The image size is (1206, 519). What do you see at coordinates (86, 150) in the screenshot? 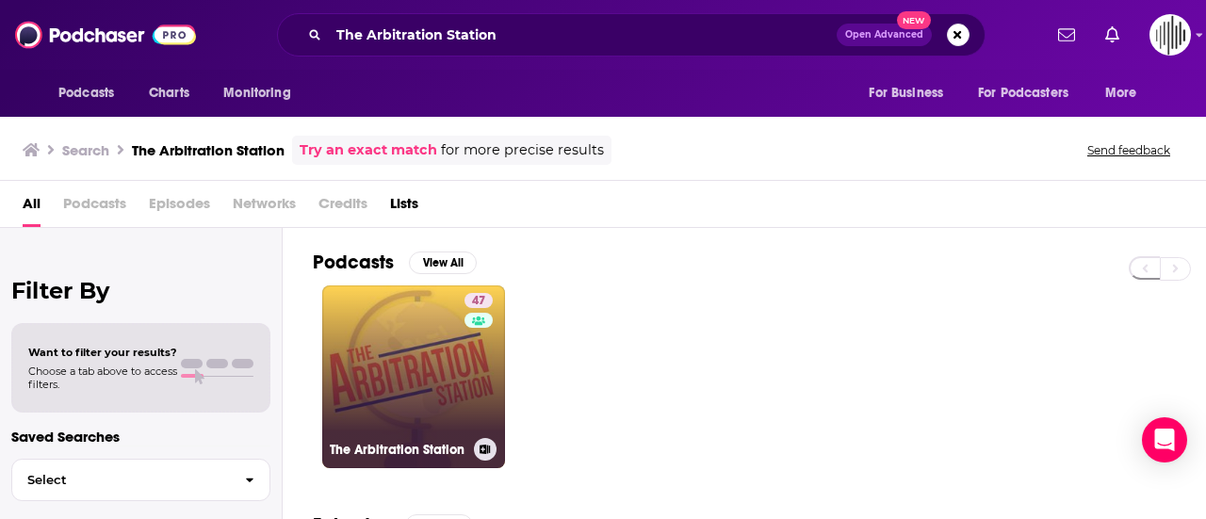
I see `h3: Search` at bounding box center [86, 150].